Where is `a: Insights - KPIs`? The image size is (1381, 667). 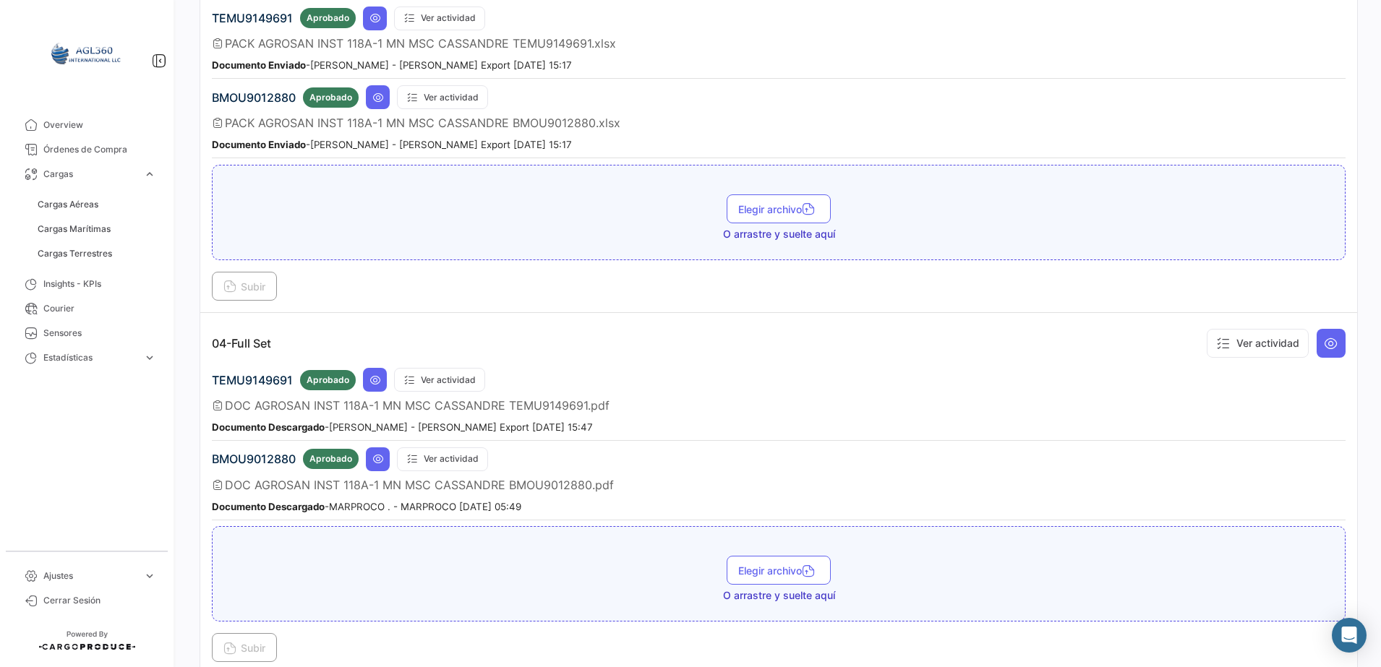
a: Insights - KPIs is located at coordinates (87, 284).